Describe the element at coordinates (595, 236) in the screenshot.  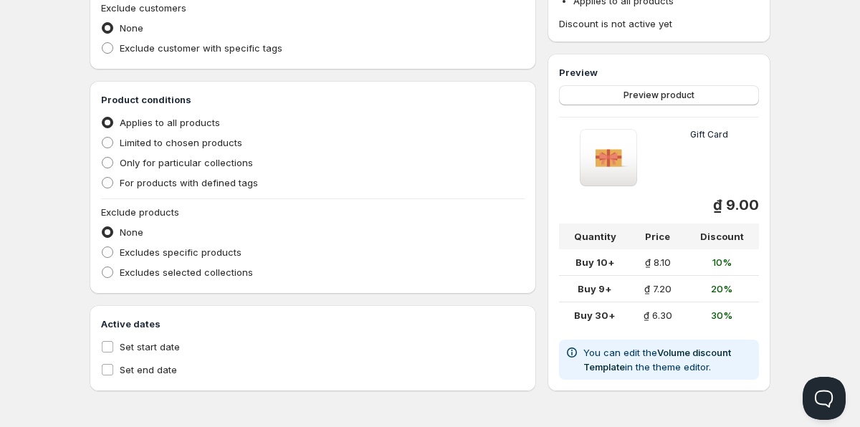
I see `th: Quantity` at that location.